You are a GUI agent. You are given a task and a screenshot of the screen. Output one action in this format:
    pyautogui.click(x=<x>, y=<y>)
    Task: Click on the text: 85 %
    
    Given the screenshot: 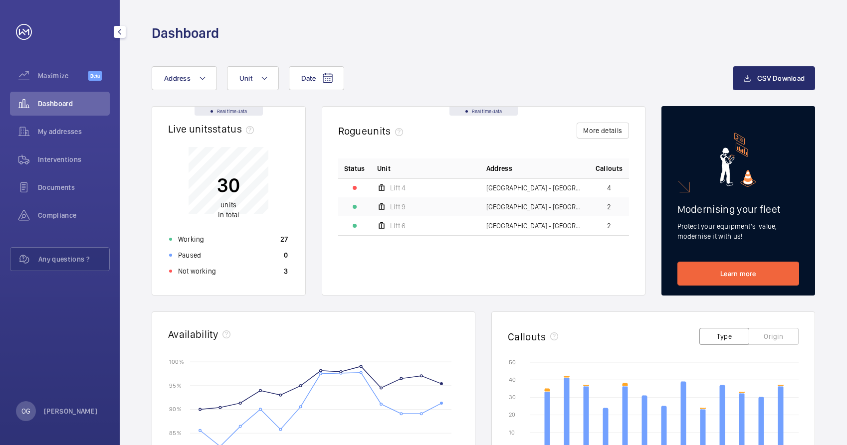 What is the action you would take?
    pyautogui.click(x=175, y=433)
    